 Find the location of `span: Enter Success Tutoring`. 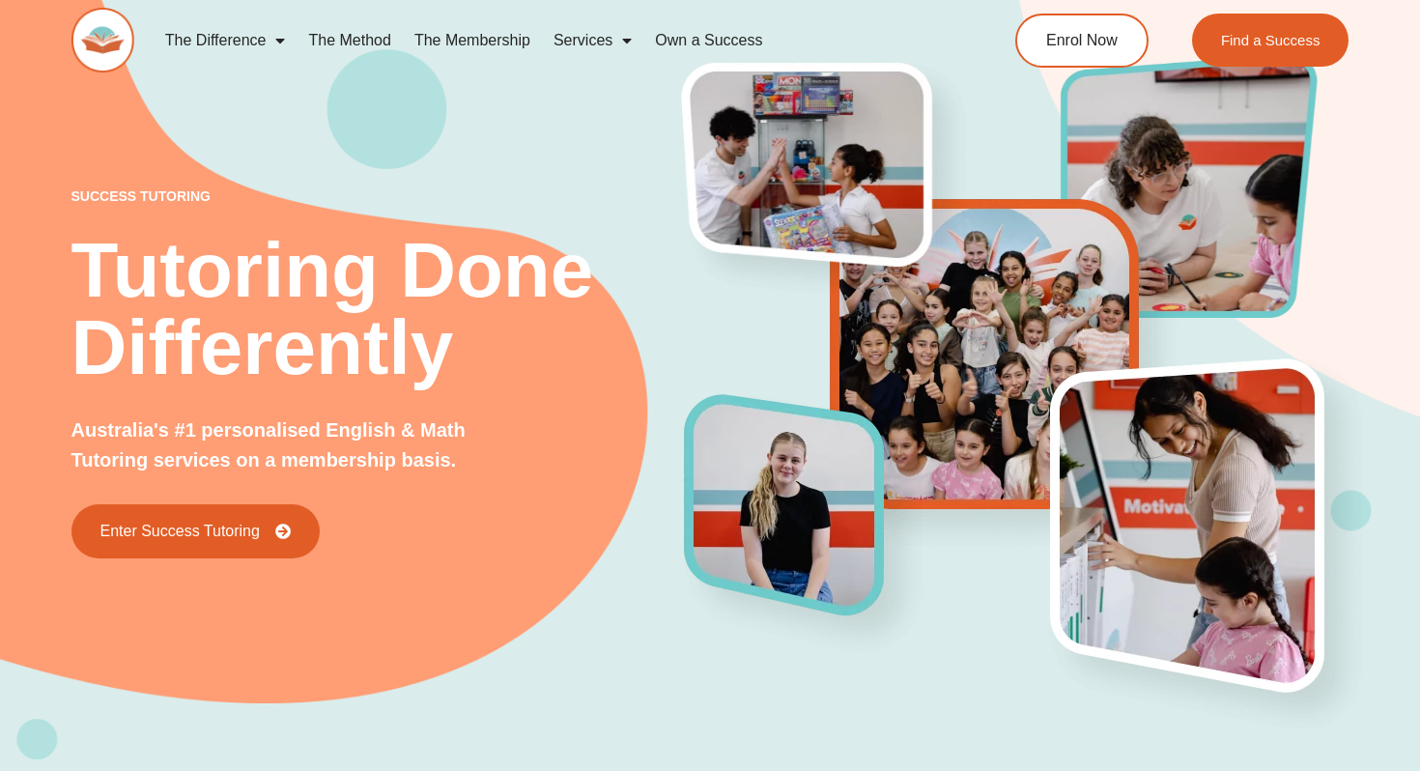

span: Enter Success Tutoring is located at coordinates (180, 531).